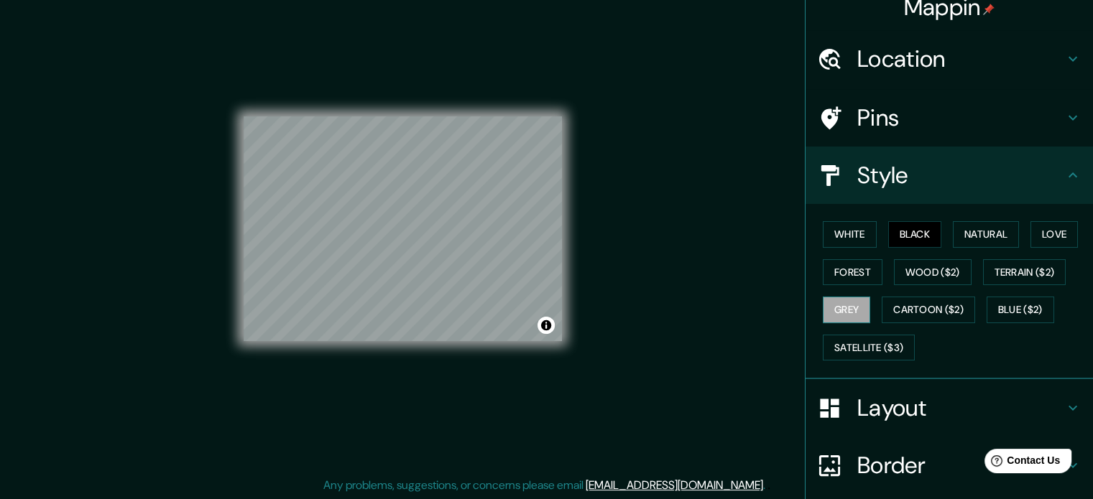 This screenshot has height=499, width=1093. Describe the element at coordinates (961, 466) in the screenshot. I see `h4: Border` at that location.